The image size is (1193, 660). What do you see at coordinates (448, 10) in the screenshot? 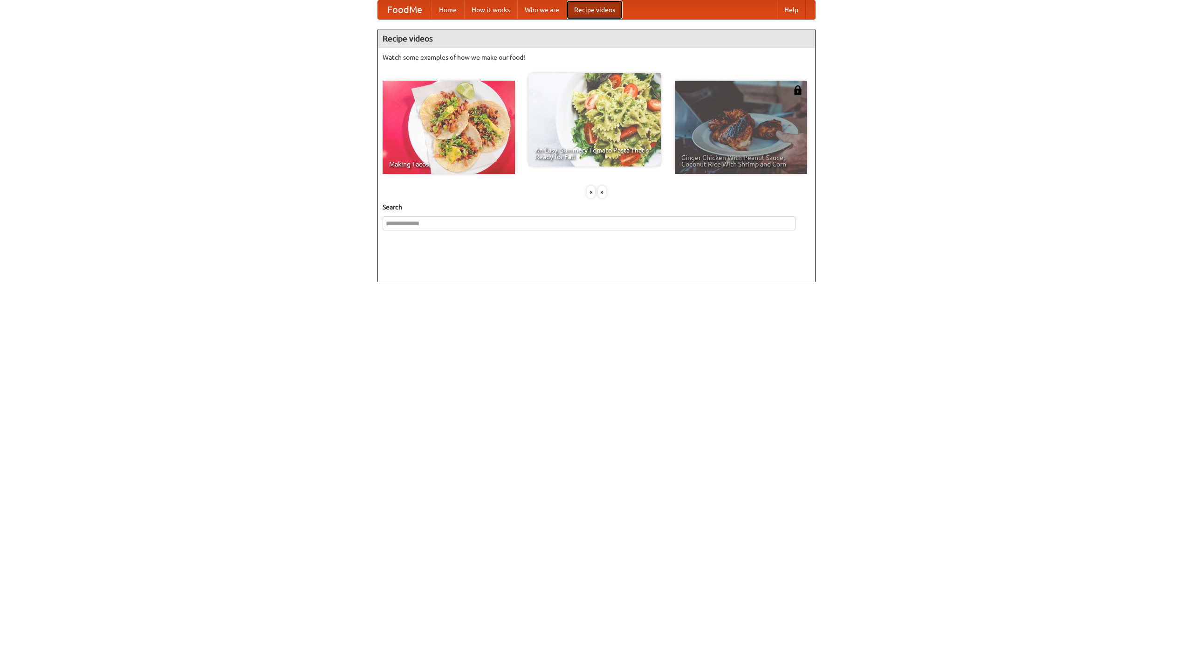
I see `a: Home` at bounding box center [448, 10].